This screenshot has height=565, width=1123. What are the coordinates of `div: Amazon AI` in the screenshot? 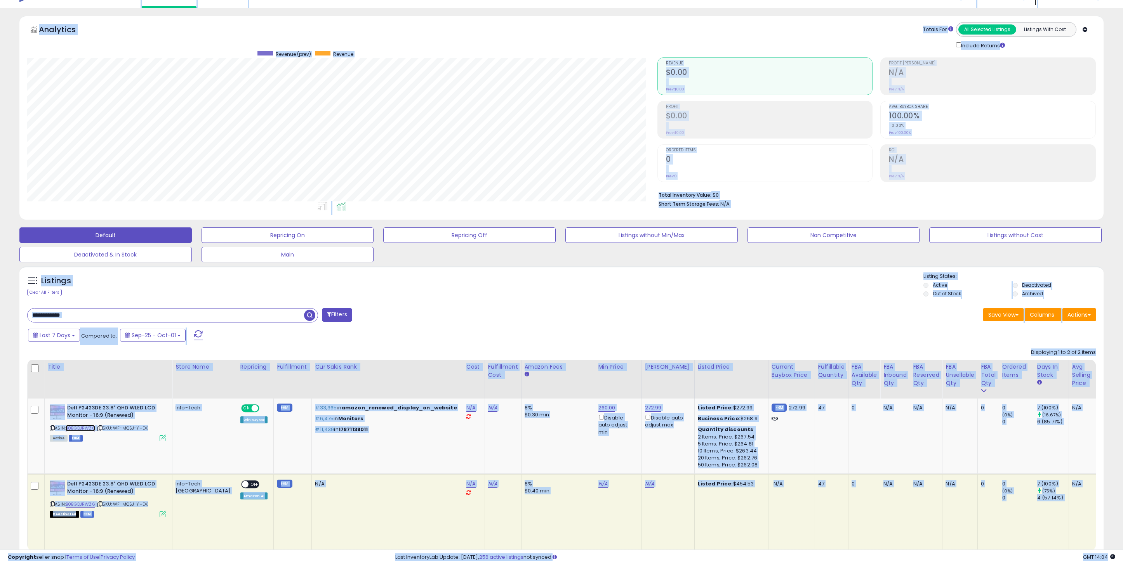 It's located at (254, 496).